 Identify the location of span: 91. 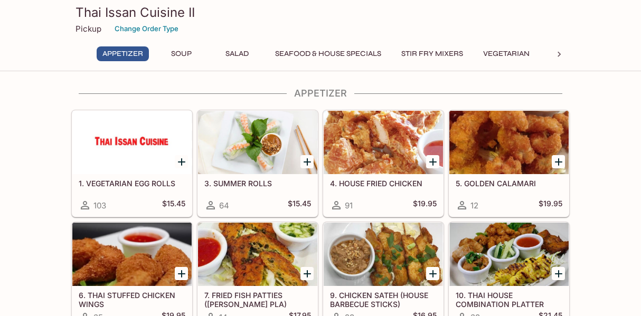
(349, 206).